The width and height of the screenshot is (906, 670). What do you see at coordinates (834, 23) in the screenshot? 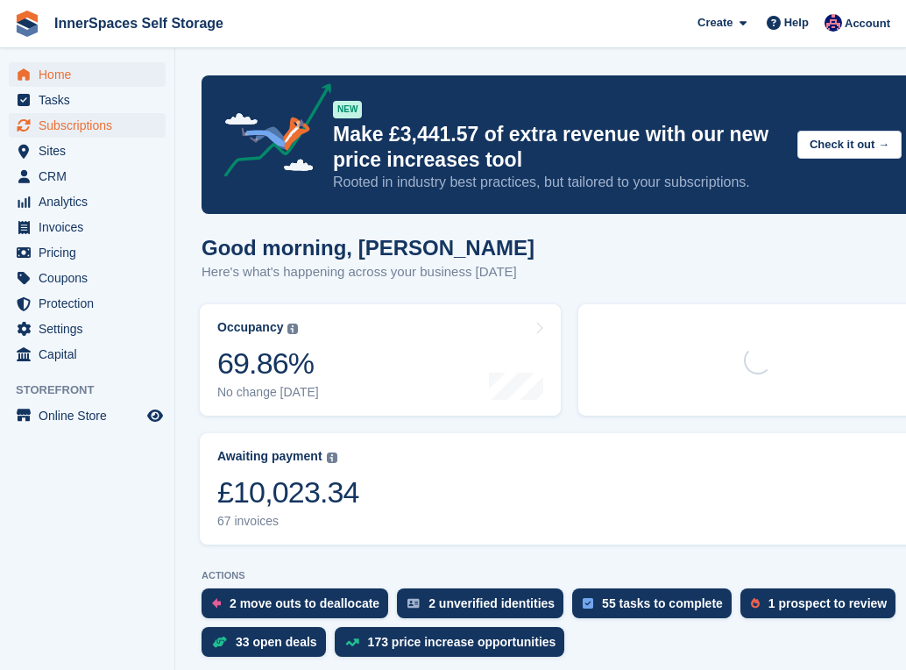
I see `img: Dominic Hampson` at bounding box center [834, 23].